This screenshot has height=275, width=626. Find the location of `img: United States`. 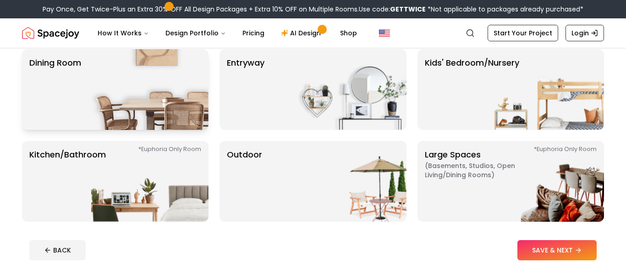

img: United States is located at coordinates (385, 33).